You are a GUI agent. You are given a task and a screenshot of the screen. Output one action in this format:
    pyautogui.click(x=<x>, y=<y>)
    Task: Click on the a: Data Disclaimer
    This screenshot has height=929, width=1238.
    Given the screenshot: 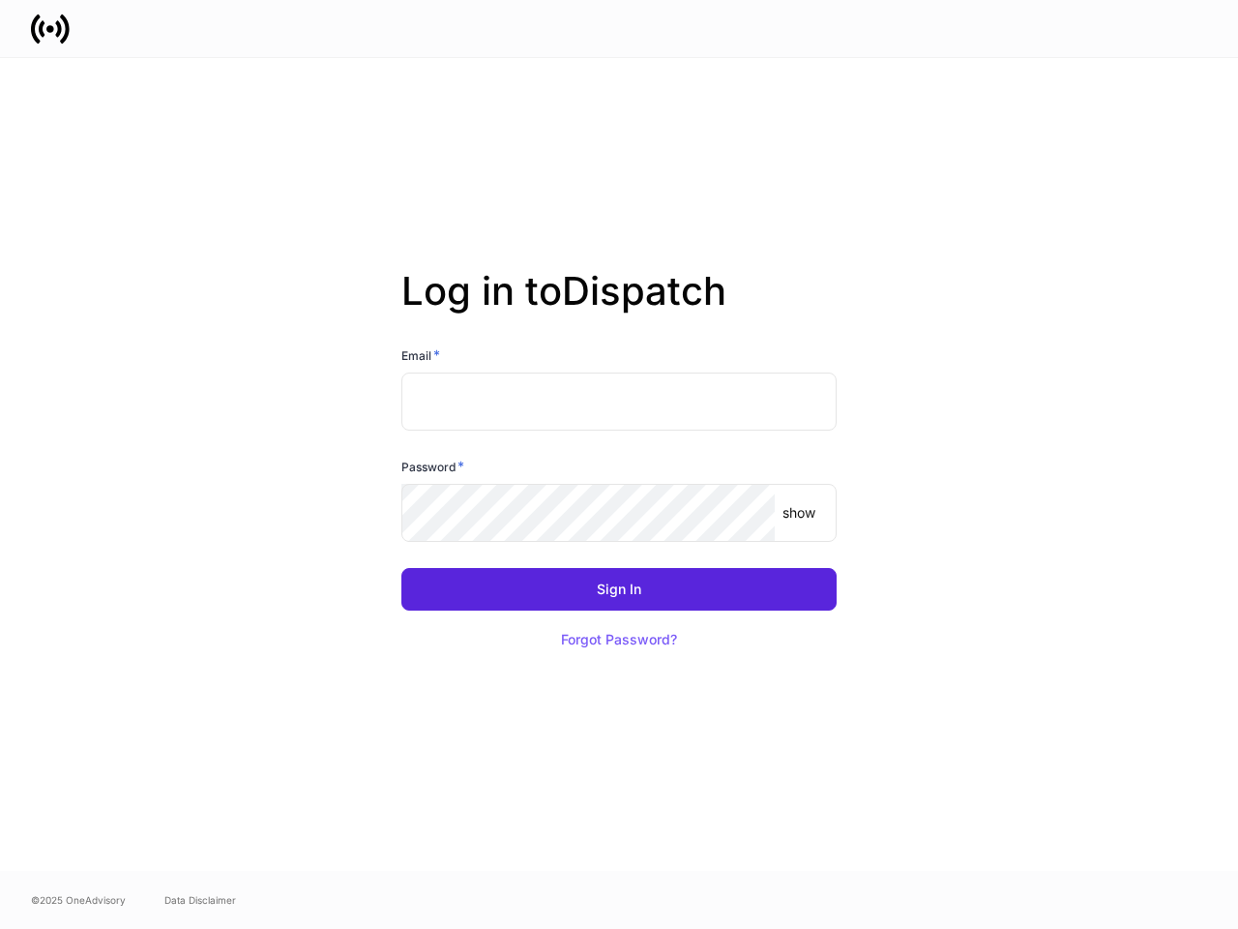 What is the action you would take?
    pyautogui.click(x=200, y=900)
    